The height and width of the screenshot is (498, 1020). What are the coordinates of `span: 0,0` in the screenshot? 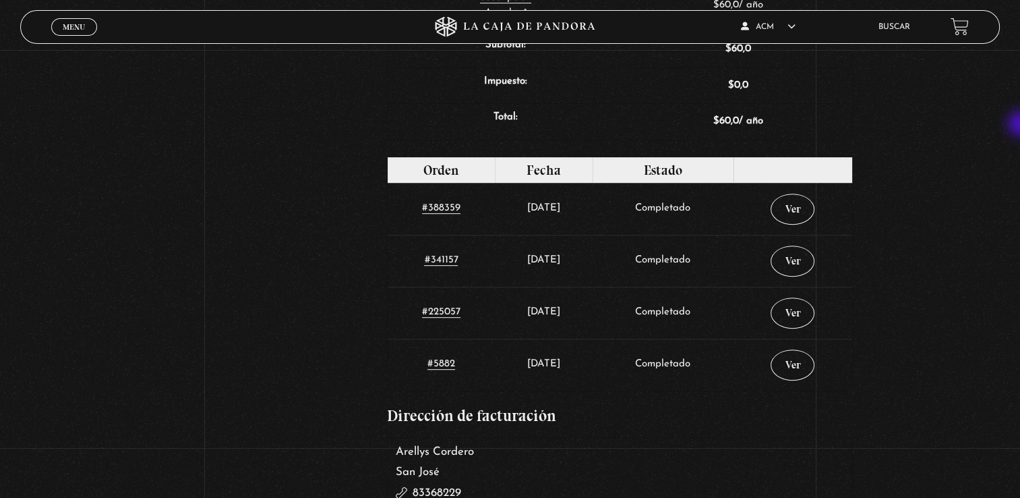 It's located at (739, 85).